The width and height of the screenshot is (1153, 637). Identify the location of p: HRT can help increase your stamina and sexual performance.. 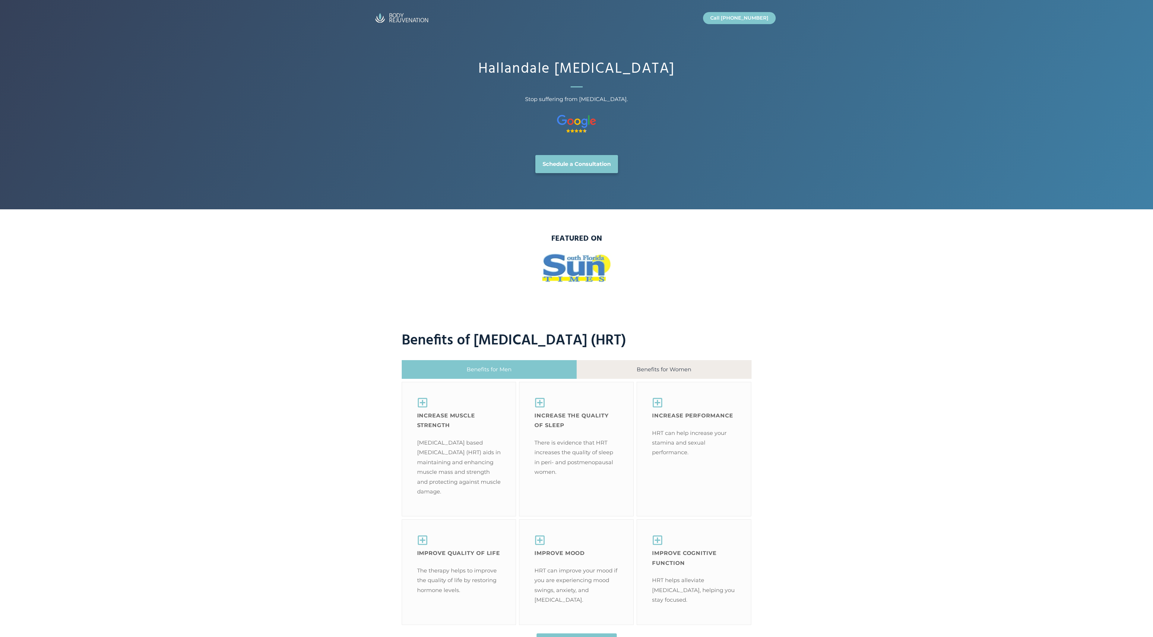
(694, 443).